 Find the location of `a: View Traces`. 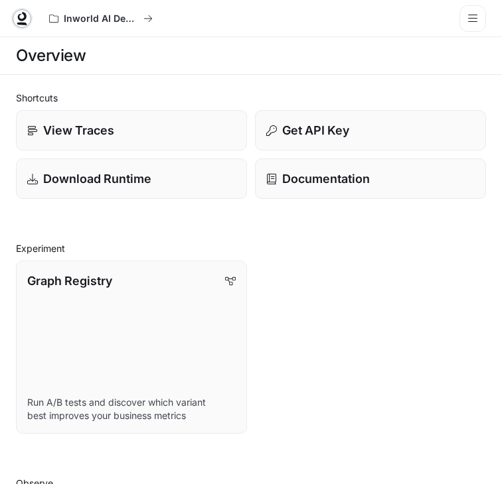

a: View Traces is located at coordinates (131, 130).